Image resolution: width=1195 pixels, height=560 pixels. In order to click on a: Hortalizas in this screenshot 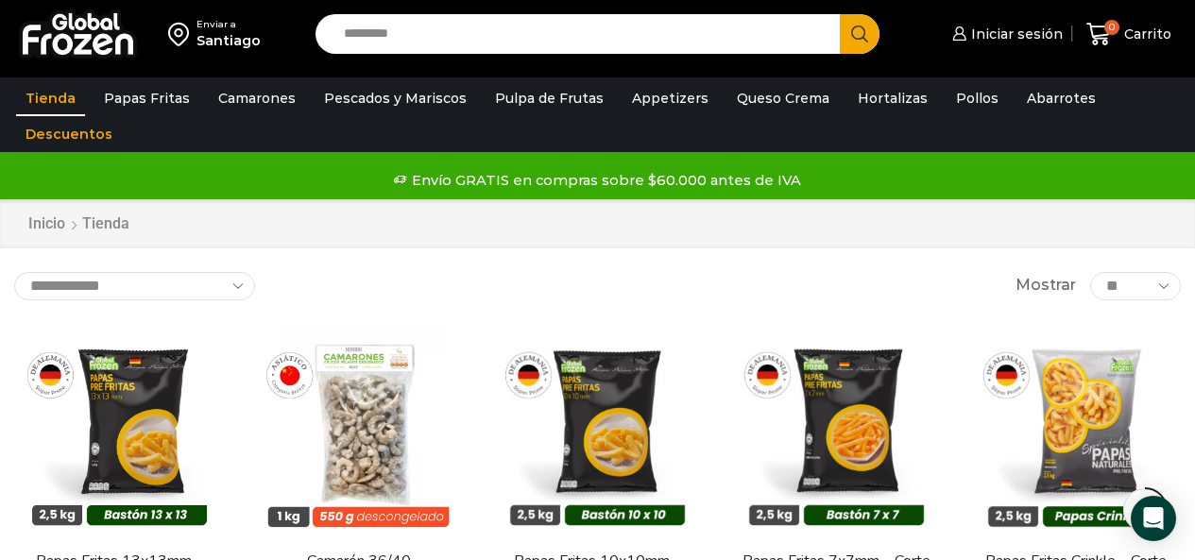, I will do `click(893, 98)`.